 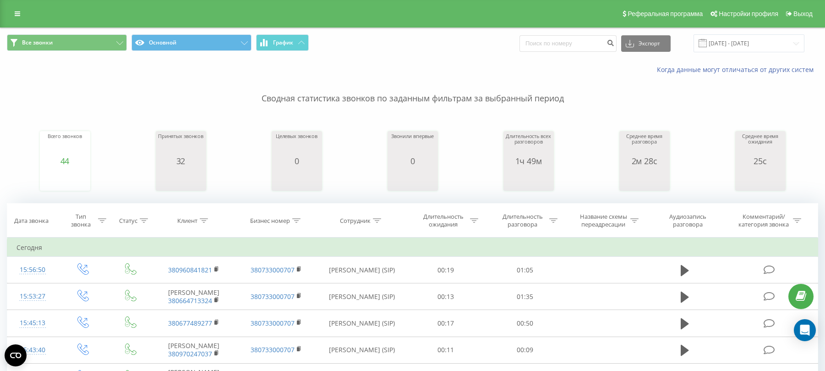 I want to click on div: Дата звонка, so click(x=31, y=220).